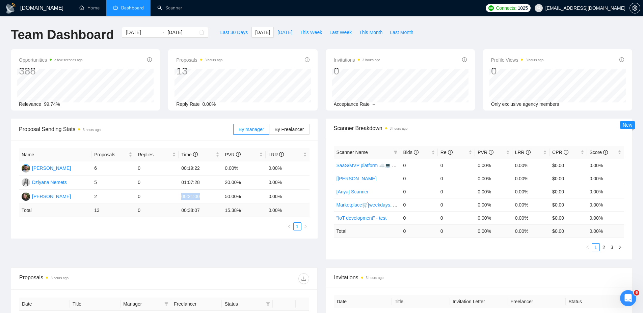 This screenshot has width=643, height=313. What do you see at coordinates (232, 155) in the screenshot?
I see `span: PVR` at bounding box center [232, 155].